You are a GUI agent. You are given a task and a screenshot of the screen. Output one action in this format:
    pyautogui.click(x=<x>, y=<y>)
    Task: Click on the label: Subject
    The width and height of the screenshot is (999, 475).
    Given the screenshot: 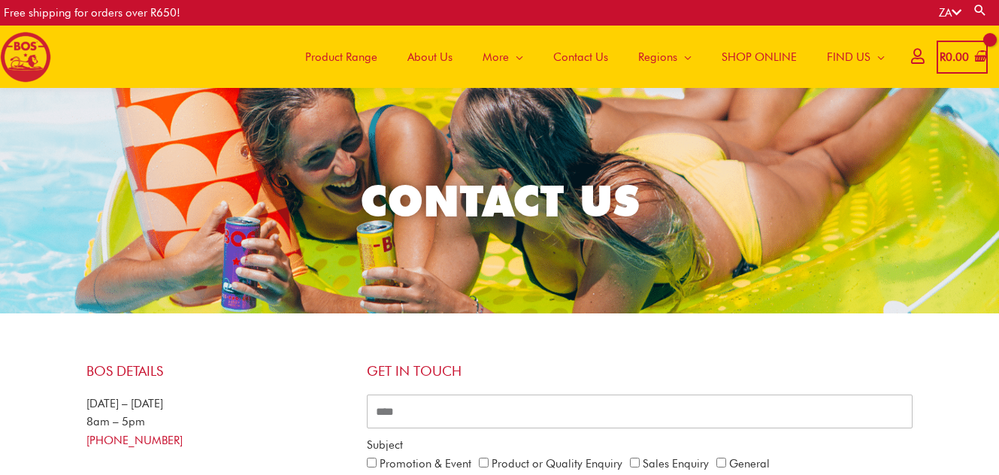 What is the action you would take?
    pyautogui.click(x=385, y=445)
    